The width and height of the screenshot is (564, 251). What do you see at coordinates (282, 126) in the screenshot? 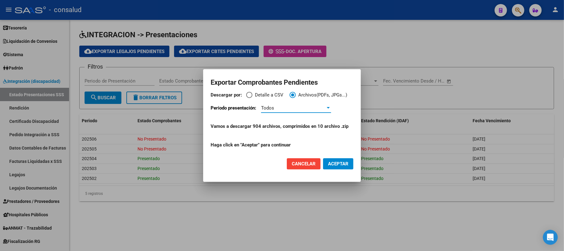
I see `p: Vamos a descargar 904 archivos, comprimidos en 10 archivo .zip` at bounding box center [282, 126].